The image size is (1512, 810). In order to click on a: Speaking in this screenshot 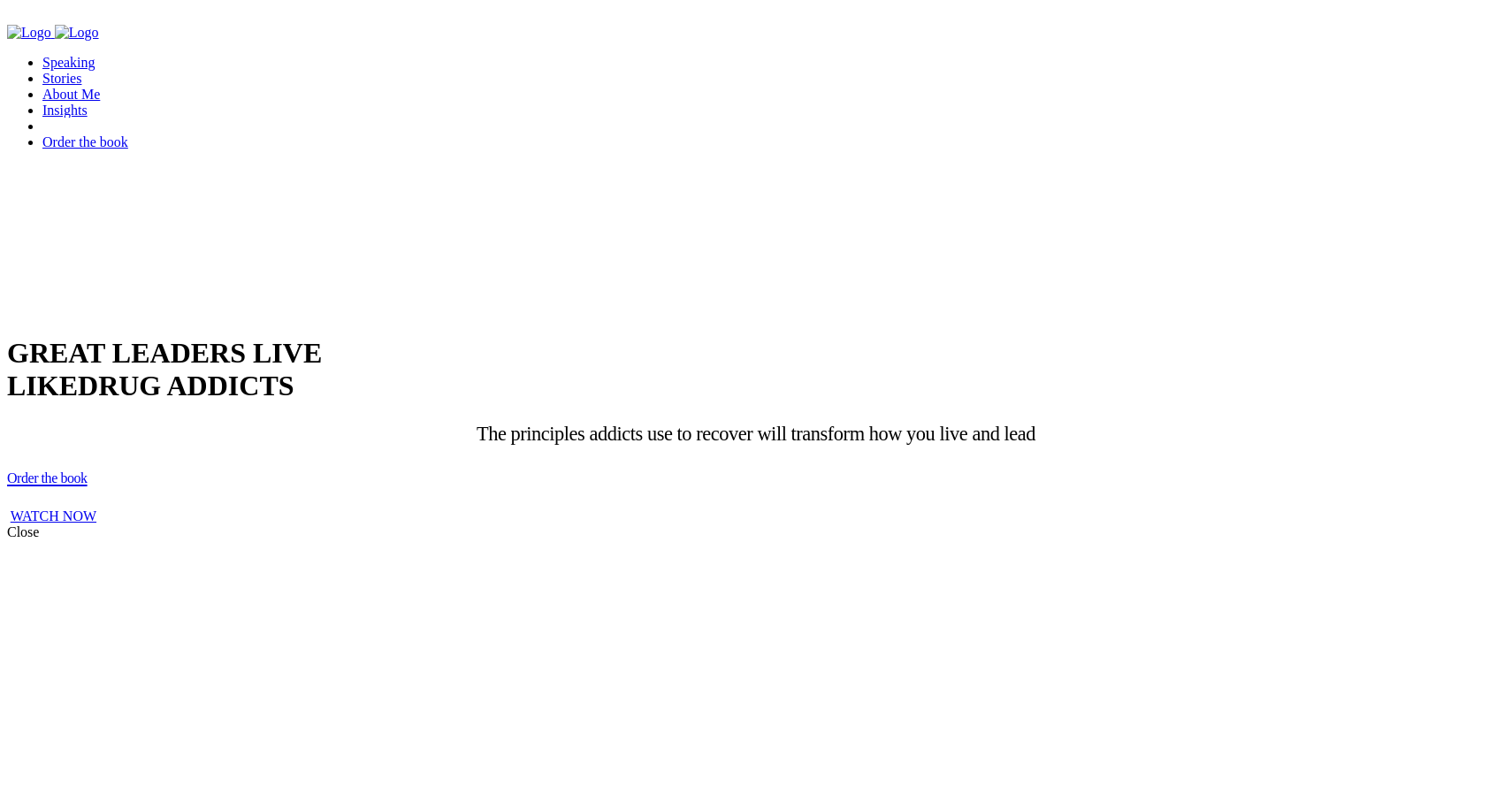, I will do `click(69, 62)`.